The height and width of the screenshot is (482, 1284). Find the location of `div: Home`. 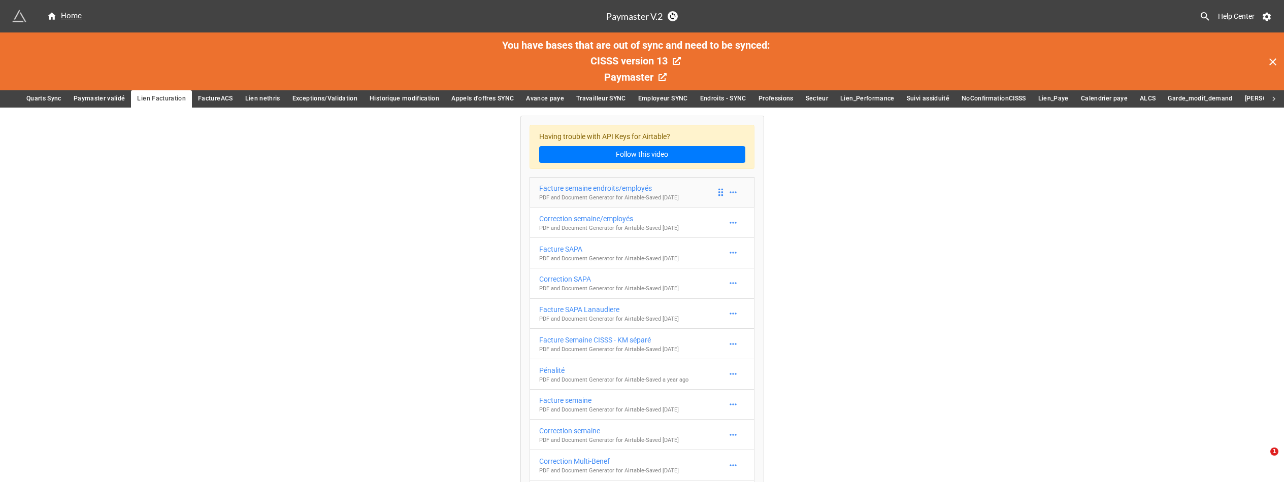

div: Home is located at coordinates (64, 16).